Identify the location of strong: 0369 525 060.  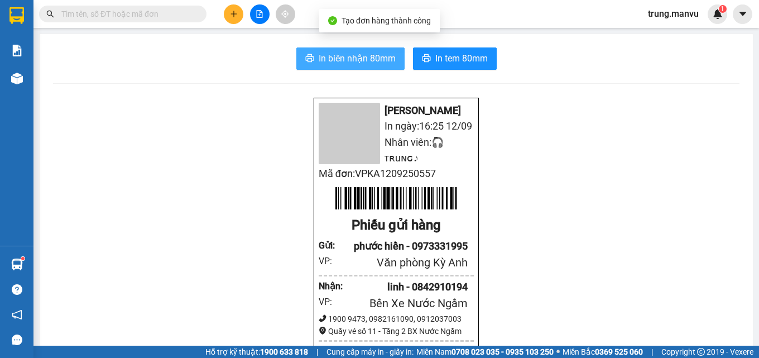
(619, 351).